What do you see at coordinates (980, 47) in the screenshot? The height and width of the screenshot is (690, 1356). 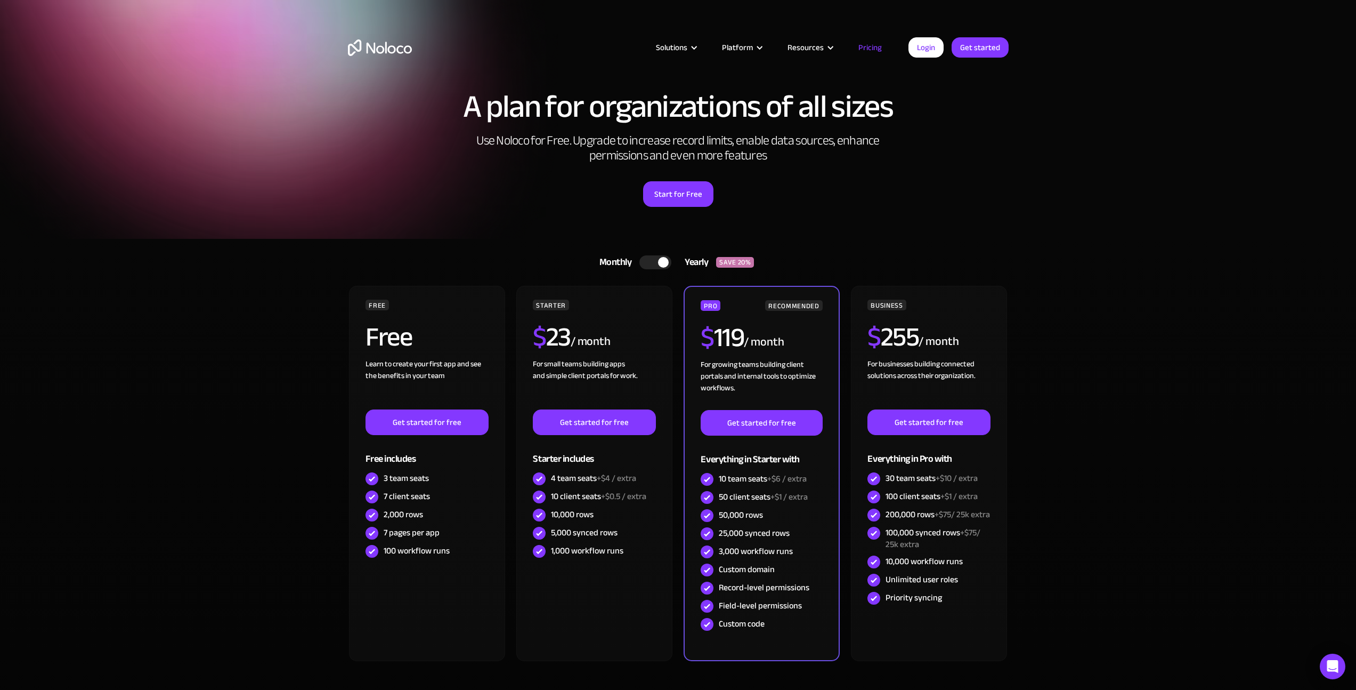 I see `a: Get started` at bounding box center [980, 47].